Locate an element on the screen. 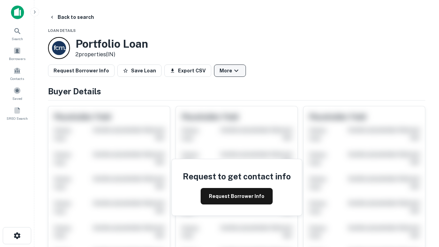 This screenshot has width=439, height=247. button: More is located at coordinates (230, 71).